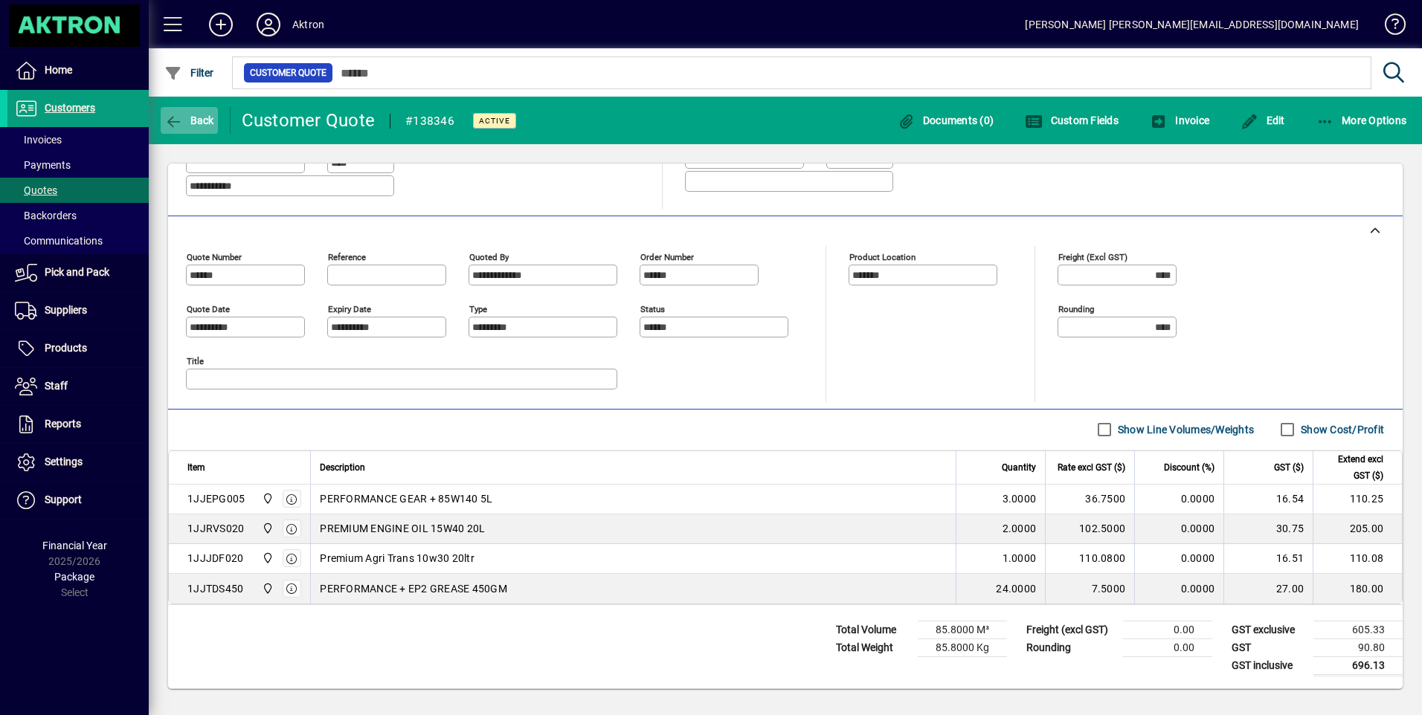 The image size is (1422, 715). What do you see at coordinates (78, 71) in the screenshot?
I see `a: Home` at bounding box center [78, 71].